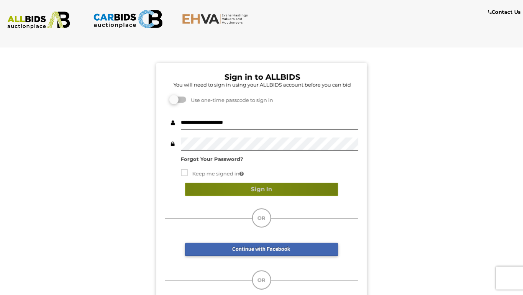 Image resolution: width=523 pixels, height=295 pixels. Describe the element at coordinates (505, 12) in the screenshot. I see `a: Contact Us` at that location.